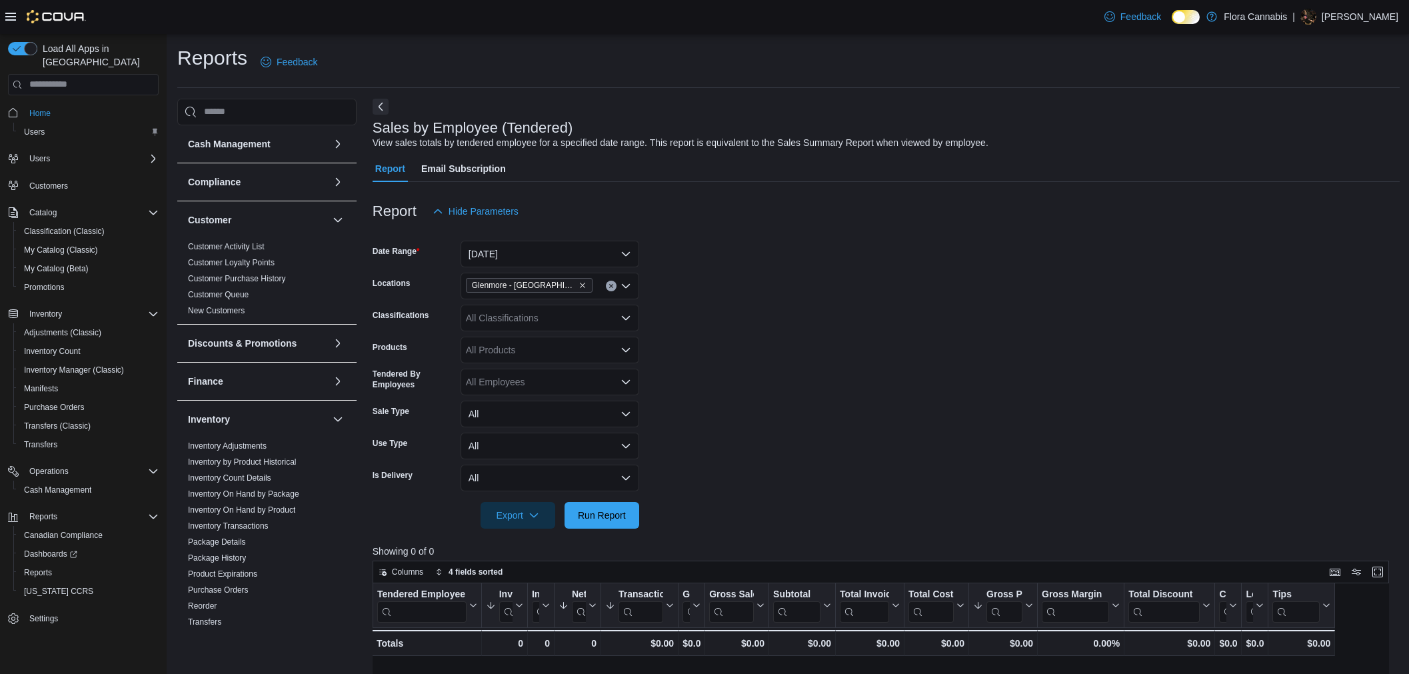 The height and width of the screenshot is (674, 1409). What do you see at coordinates (473, 128) in the screenshot?
I see `h3: Sales by Employee (Tendered)` at bounding box center [473, 128].